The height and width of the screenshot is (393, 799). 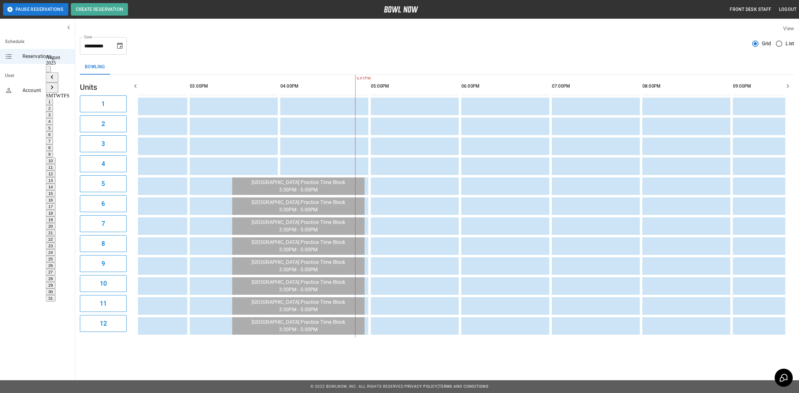 What do you see at coordinates (51, 239) in the screenshot?
I see `button: Aug 22, 2025` at bounding box center [51, 239].